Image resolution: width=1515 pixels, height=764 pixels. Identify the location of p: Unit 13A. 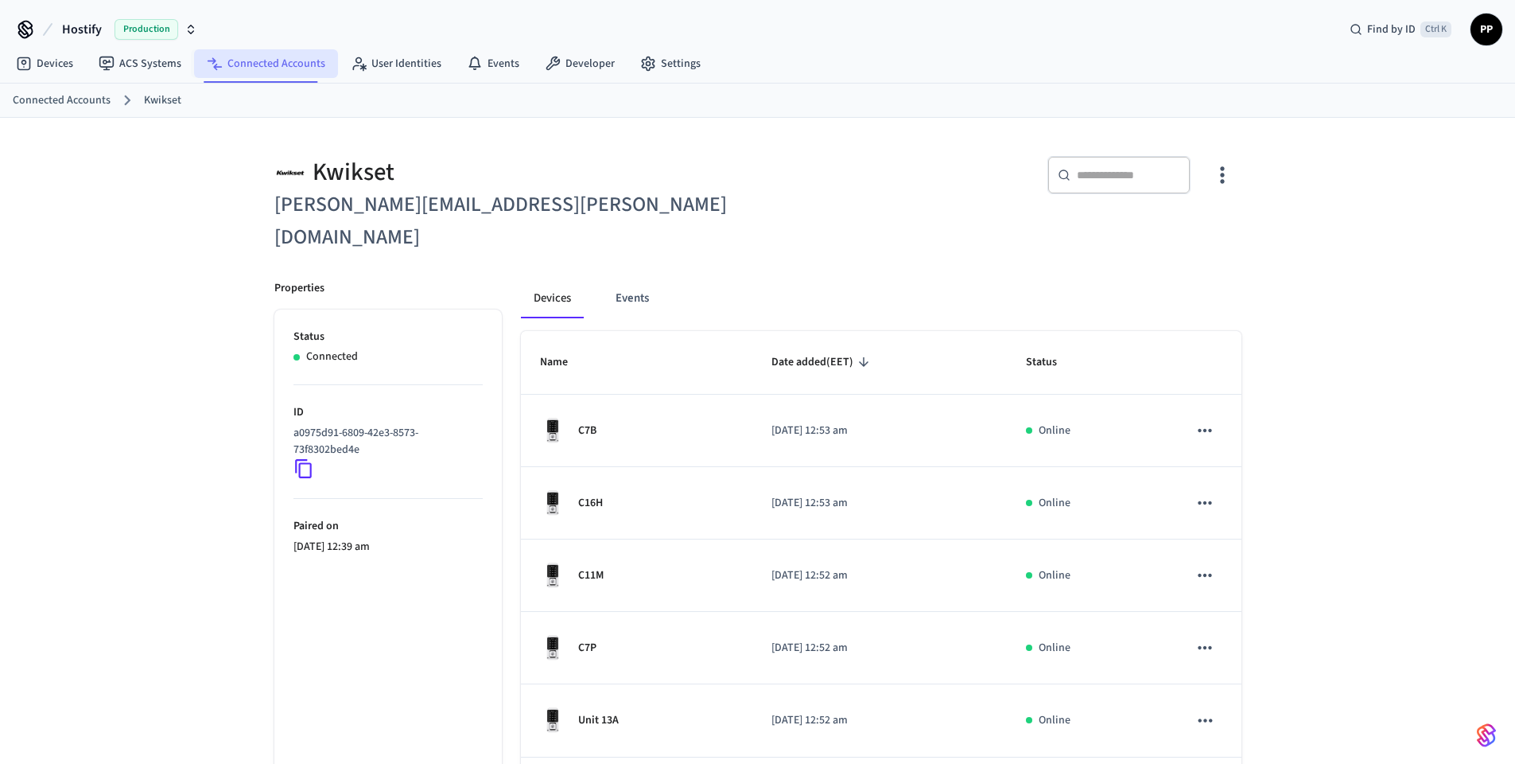
(598, 720).